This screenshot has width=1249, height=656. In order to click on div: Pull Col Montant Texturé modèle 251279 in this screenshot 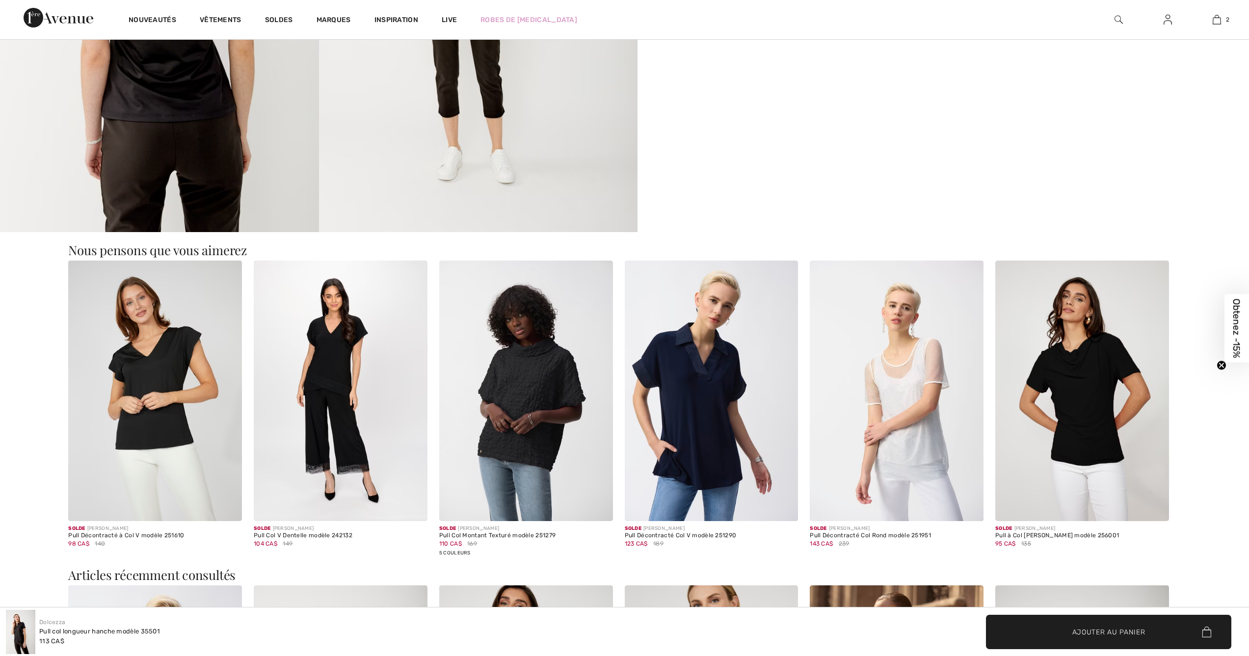, I will do `click(526, 536)`.